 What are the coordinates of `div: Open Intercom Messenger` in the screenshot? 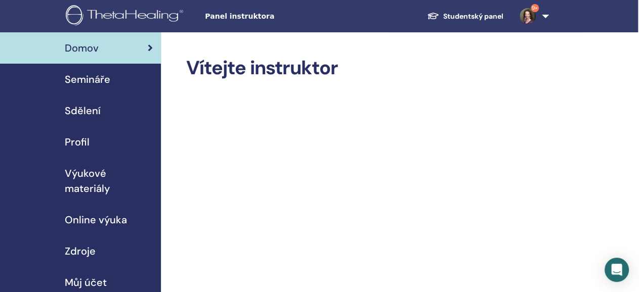 It's located at (617, 270).